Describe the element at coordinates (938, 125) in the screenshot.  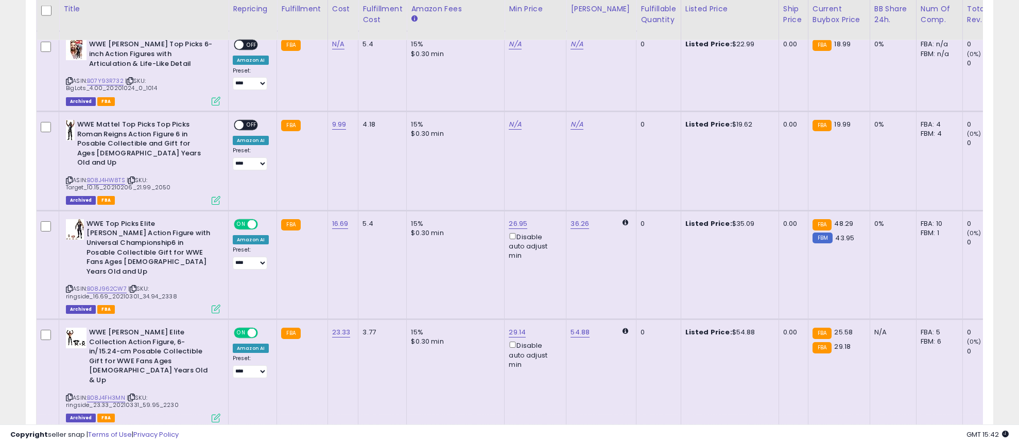
I see `div: FBA: 4` at that location.